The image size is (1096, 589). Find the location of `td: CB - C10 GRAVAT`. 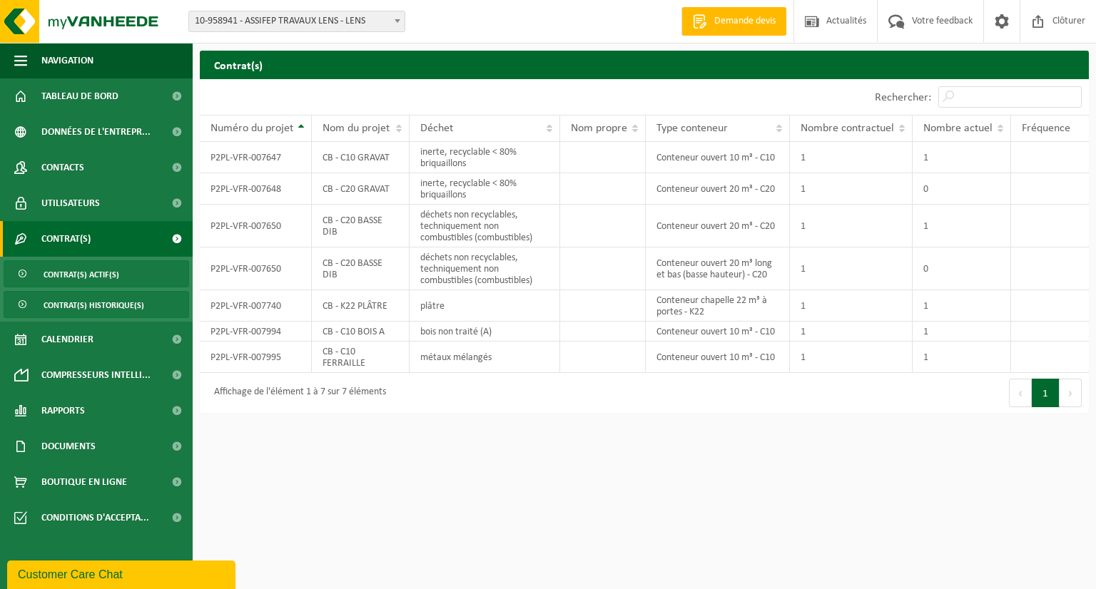

td: CB - C10 GRAVAT is located at coordinates (360, 158).